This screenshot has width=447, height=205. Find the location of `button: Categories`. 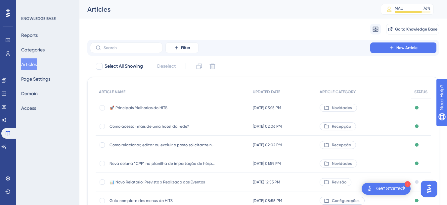

button: Categories is located at coordinates (33, 50).